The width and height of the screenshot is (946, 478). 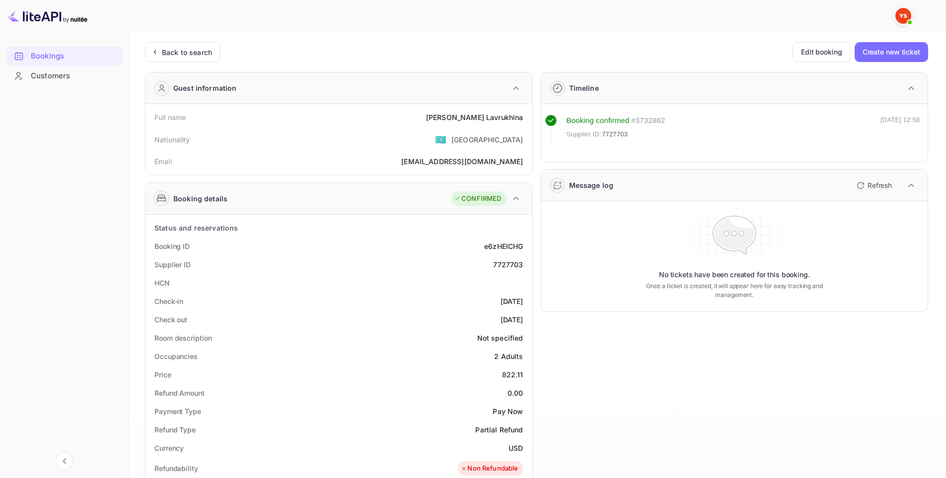 What do you see at coordinates (500, 338) in the screenshot?
I see `div: Not specified` at bounding box center [500, 338].